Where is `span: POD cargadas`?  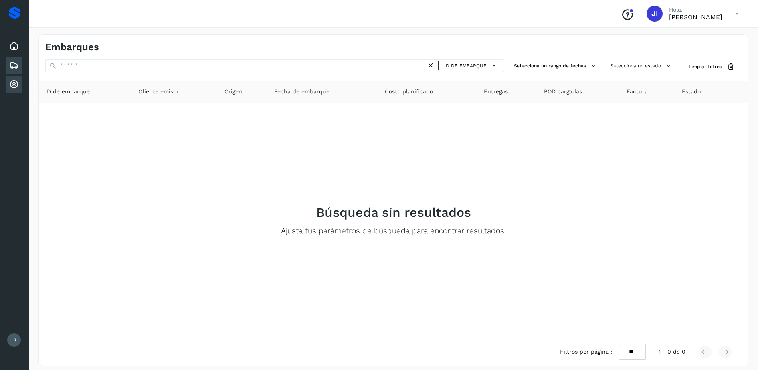
span: POD cargadas is located at coordinates (563, 91).